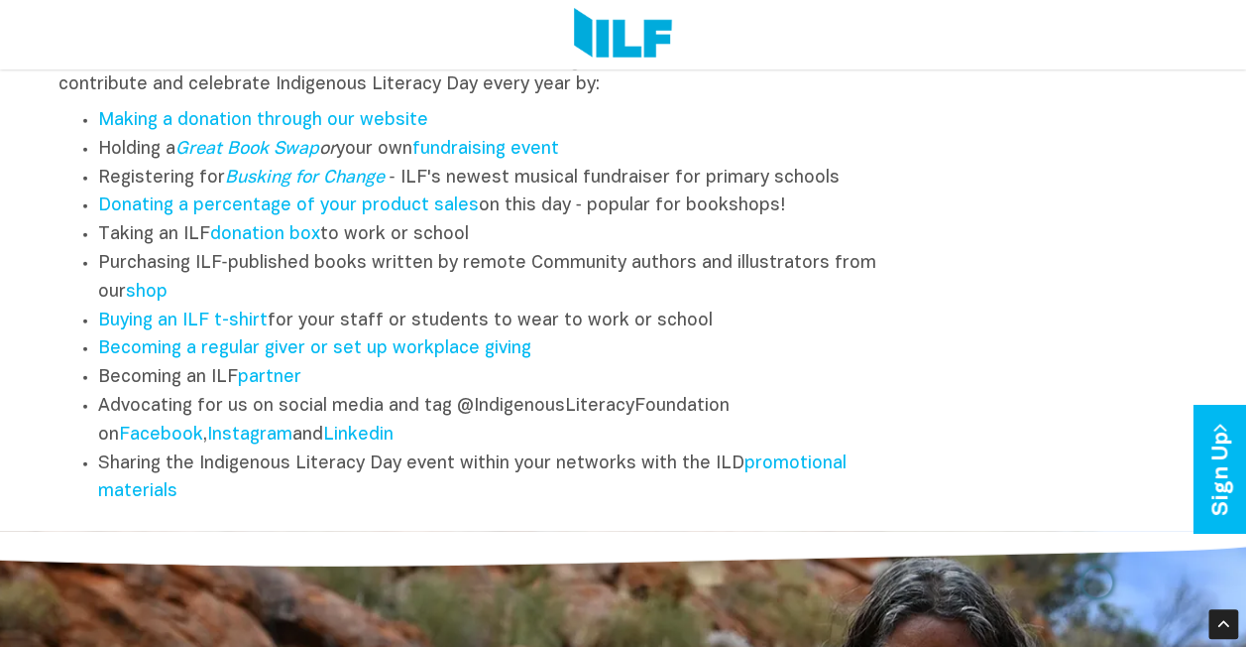  What do you see at coordinates (256, 149) in the screenshot?
I see `em: or` at bounding box center [256, 149].